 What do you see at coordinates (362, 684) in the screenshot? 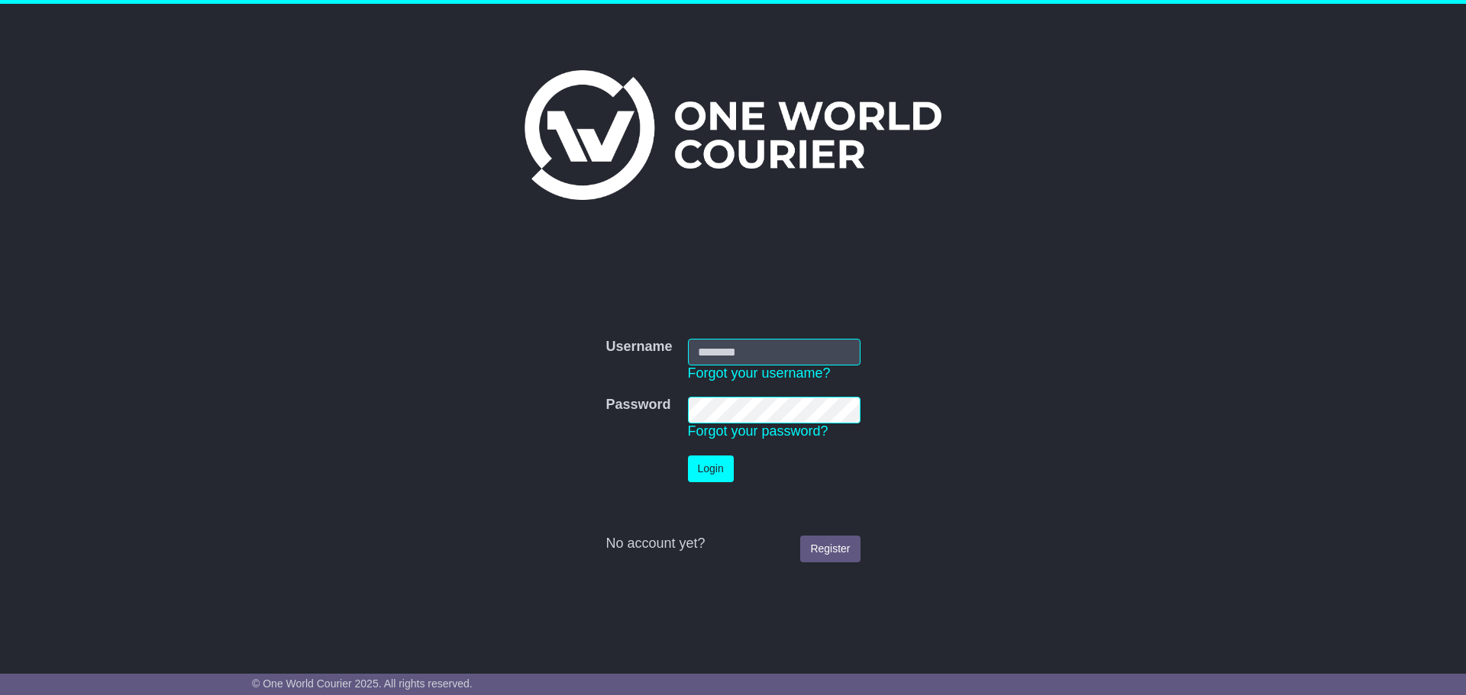
I see `span: © One World Courier 2025. All rights reserved.` at bounding box center [362, 684].